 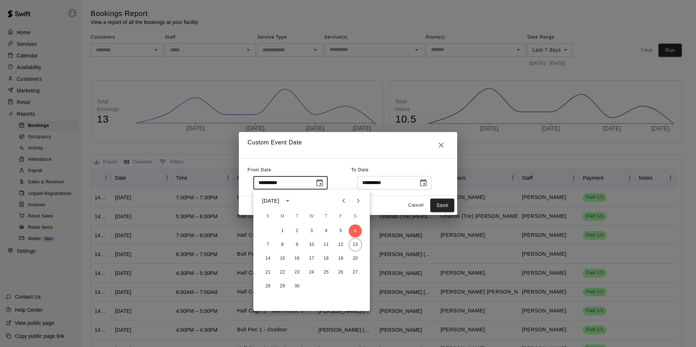 What do you see at coordinates (360, 170) in the screenshot?
I see `span: To Date` at bounding box center [360, 170].